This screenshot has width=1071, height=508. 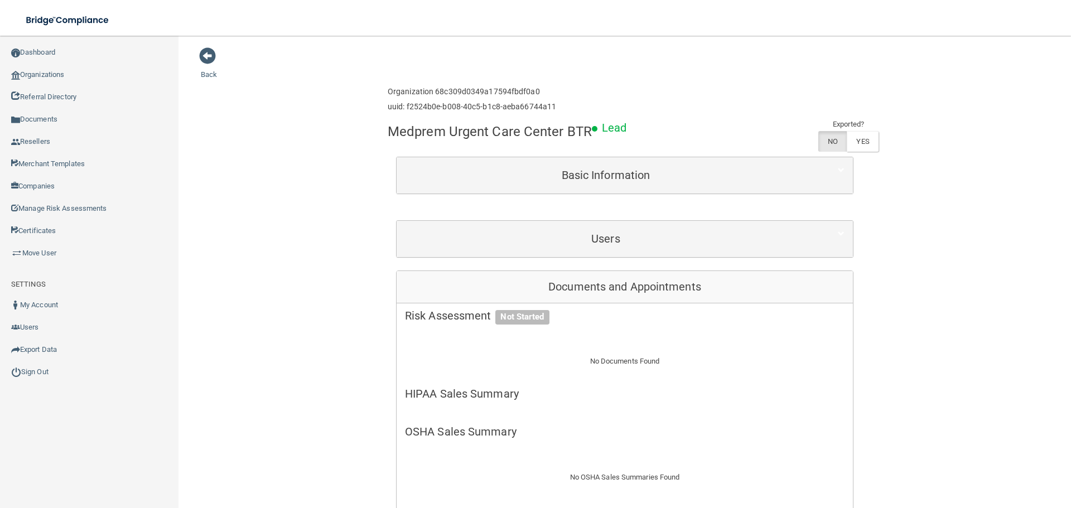 I want to click on img: icon-users.e205127d.png, so click(x=16, y=328).